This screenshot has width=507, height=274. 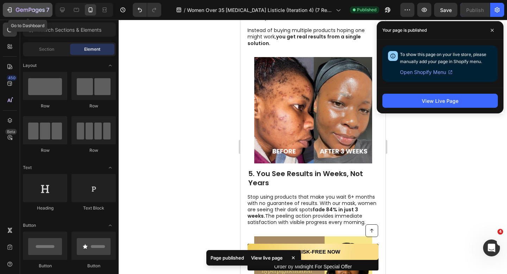 I want to click on input: Search Sections & Elements, so click(x=69, y=30).